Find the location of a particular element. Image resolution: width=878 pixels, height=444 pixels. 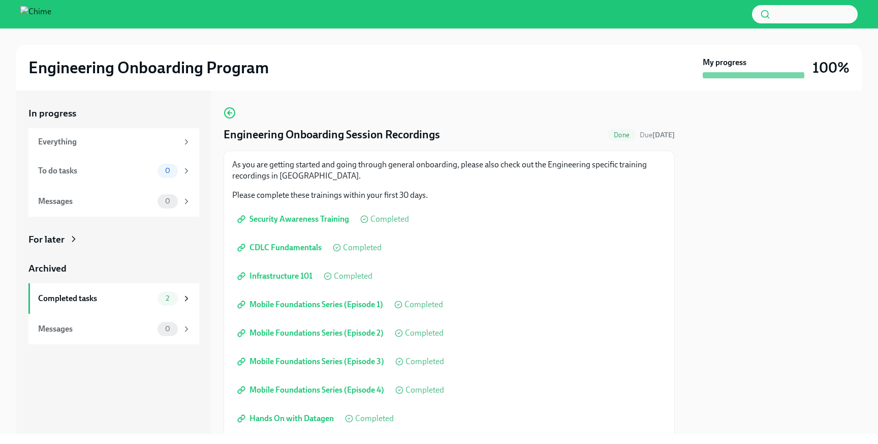

span: Hands On with Datagen is located at coordinates (287, 418).